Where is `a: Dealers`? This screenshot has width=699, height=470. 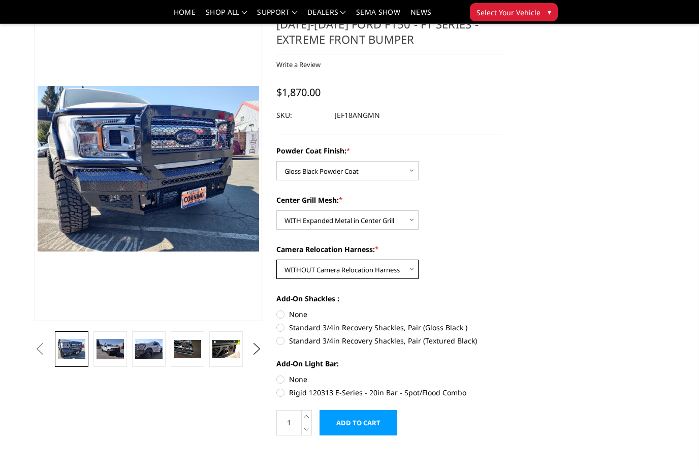 a: Dealers is located at coordinates (327, 16).